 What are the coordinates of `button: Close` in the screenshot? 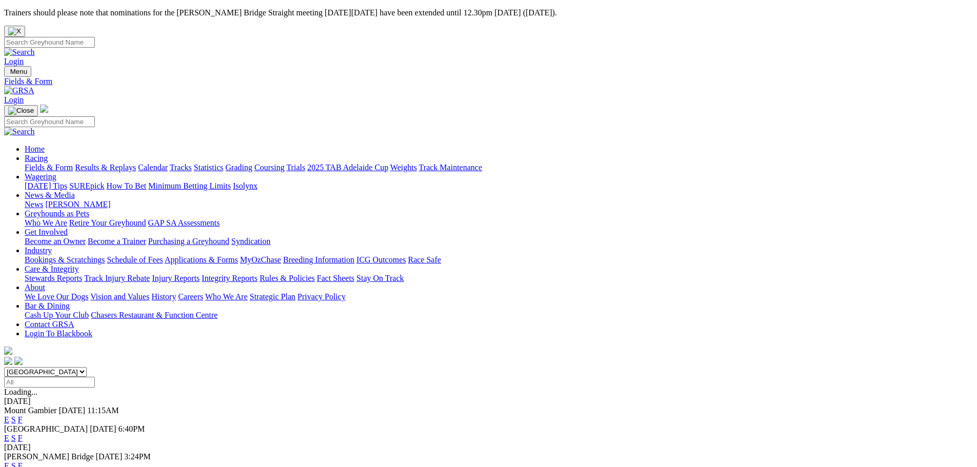 It's located at (14, 31).